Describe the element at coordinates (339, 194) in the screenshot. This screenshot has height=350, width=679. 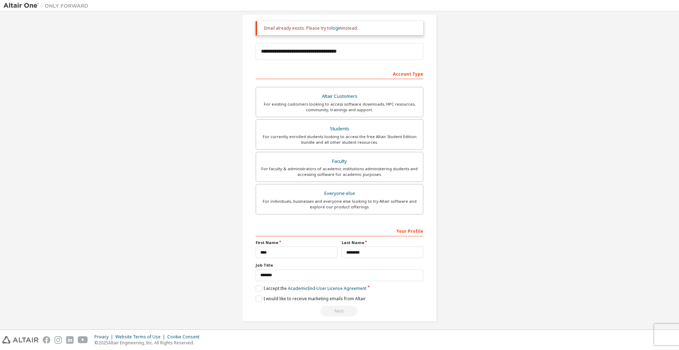
I see `div: Everyone else` at that location.